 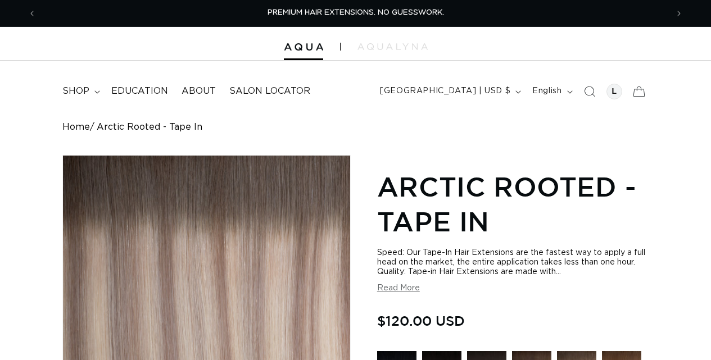 I want to click on button: English, so click(x=551, y=92).